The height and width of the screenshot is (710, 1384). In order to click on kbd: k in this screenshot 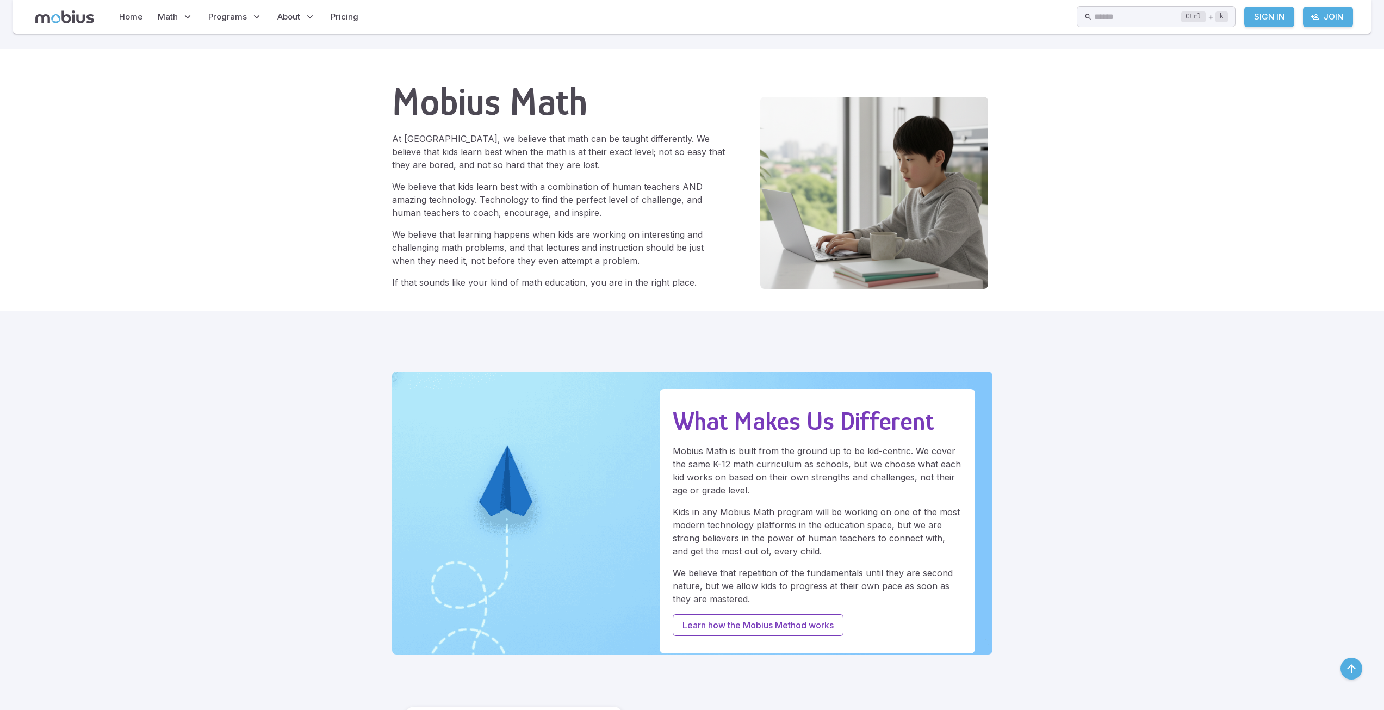, I will do `click(1221, 17)`.